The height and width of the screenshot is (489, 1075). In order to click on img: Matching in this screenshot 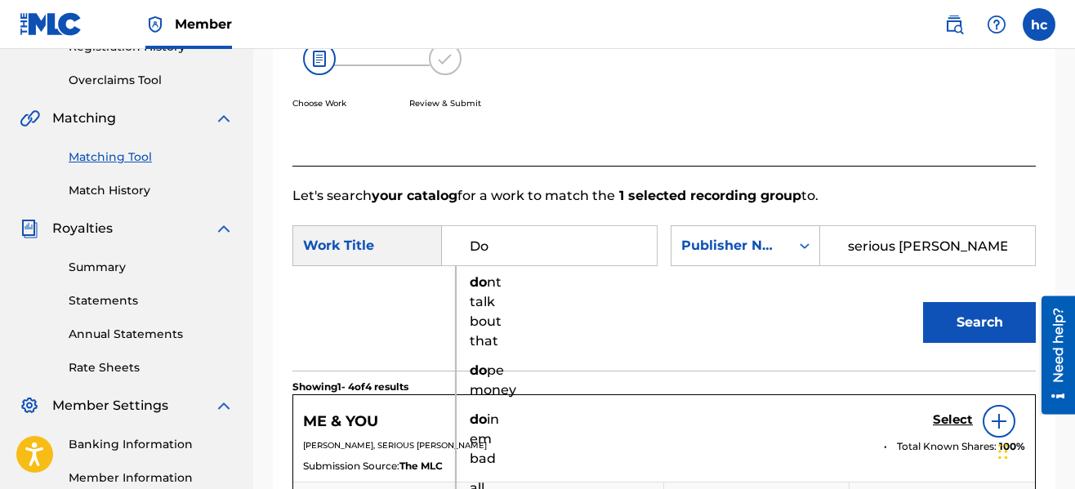, I will do `click(29, 118)`.